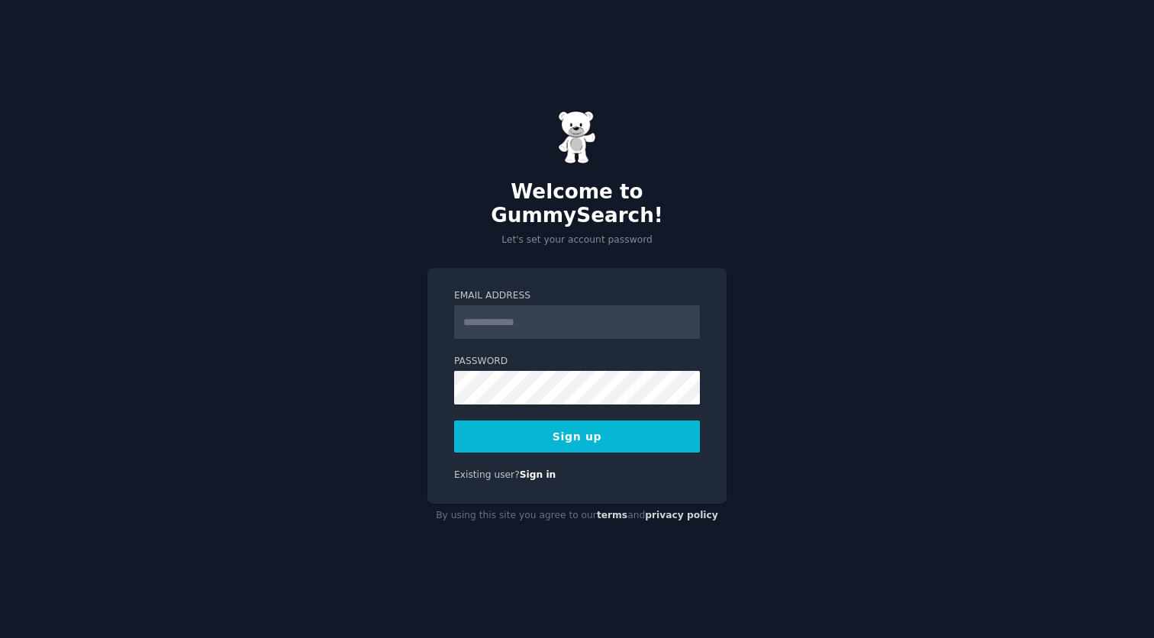  Describe the element at coordinates (577, 204) in the screenshot. I see `h2: Welcome to GummySearch!` at that location.